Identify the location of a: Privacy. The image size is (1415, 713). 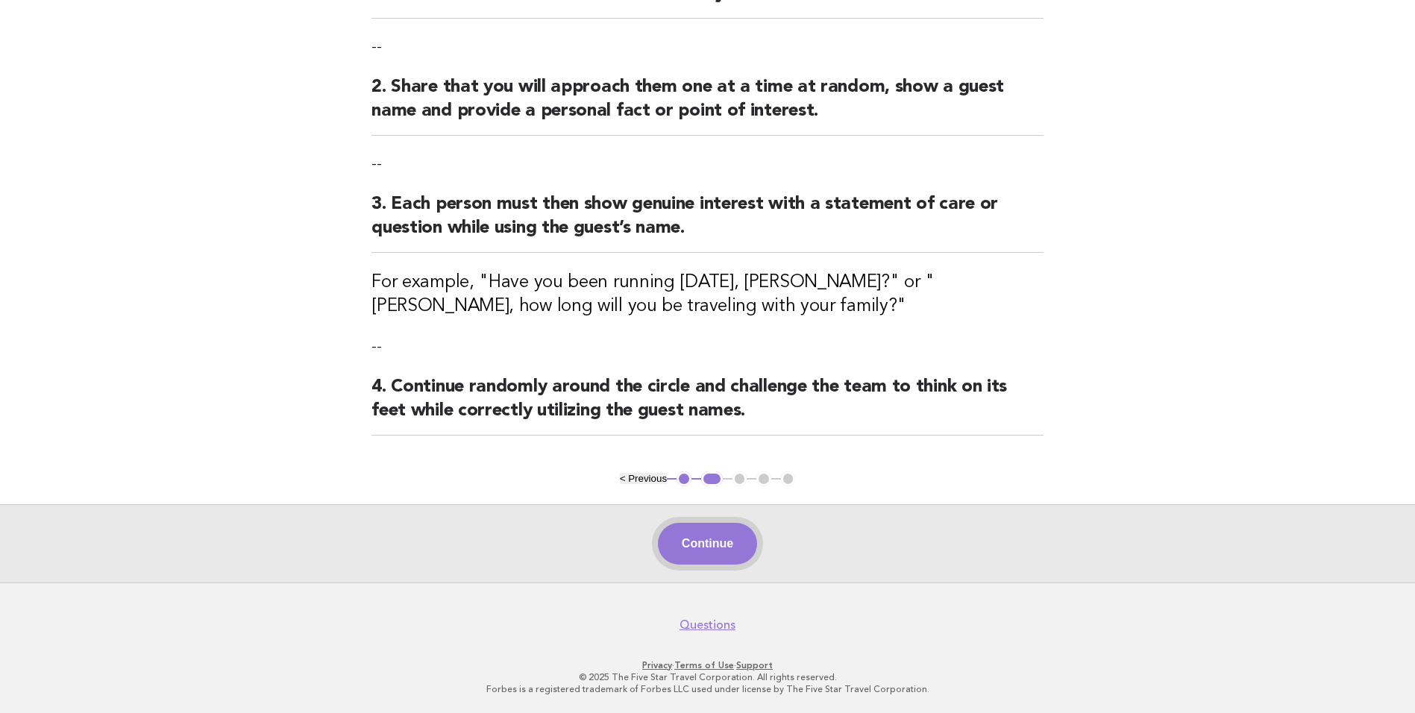
(657, 665).